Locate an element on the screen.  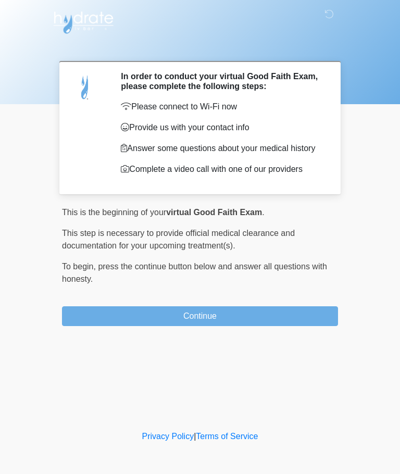
a: Terms of Service is located at coordinates (227, 436).